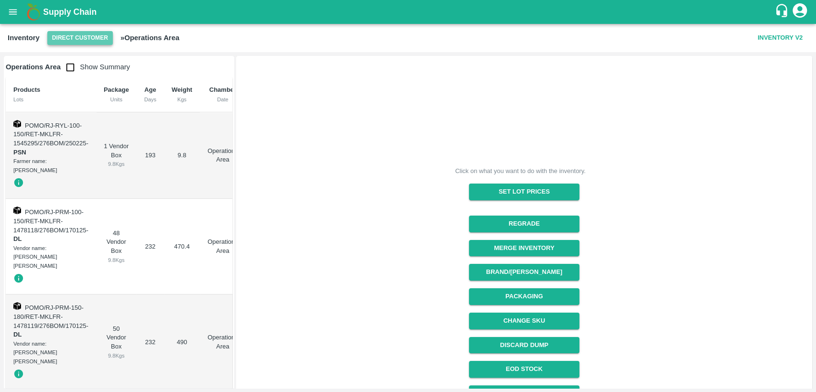 This screenshot has width=816, height=392. I want to click on button: Regrade, so click(524, 224).